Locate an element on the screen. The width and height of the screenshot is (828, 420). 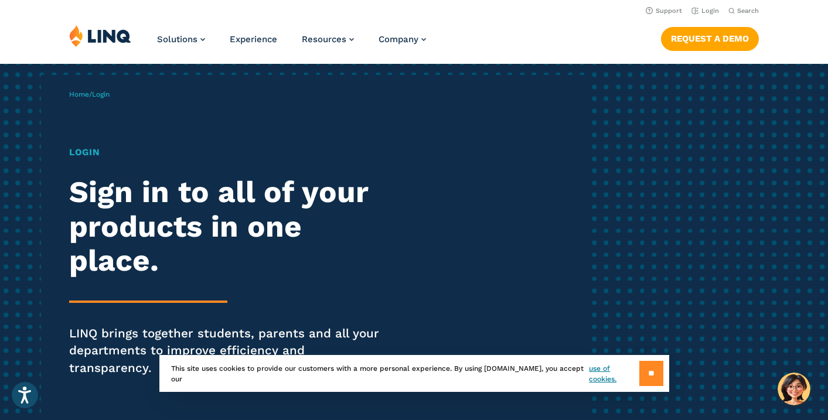
button: Hello, have a question? Let’s chat. is located at coordinates (794, 389).